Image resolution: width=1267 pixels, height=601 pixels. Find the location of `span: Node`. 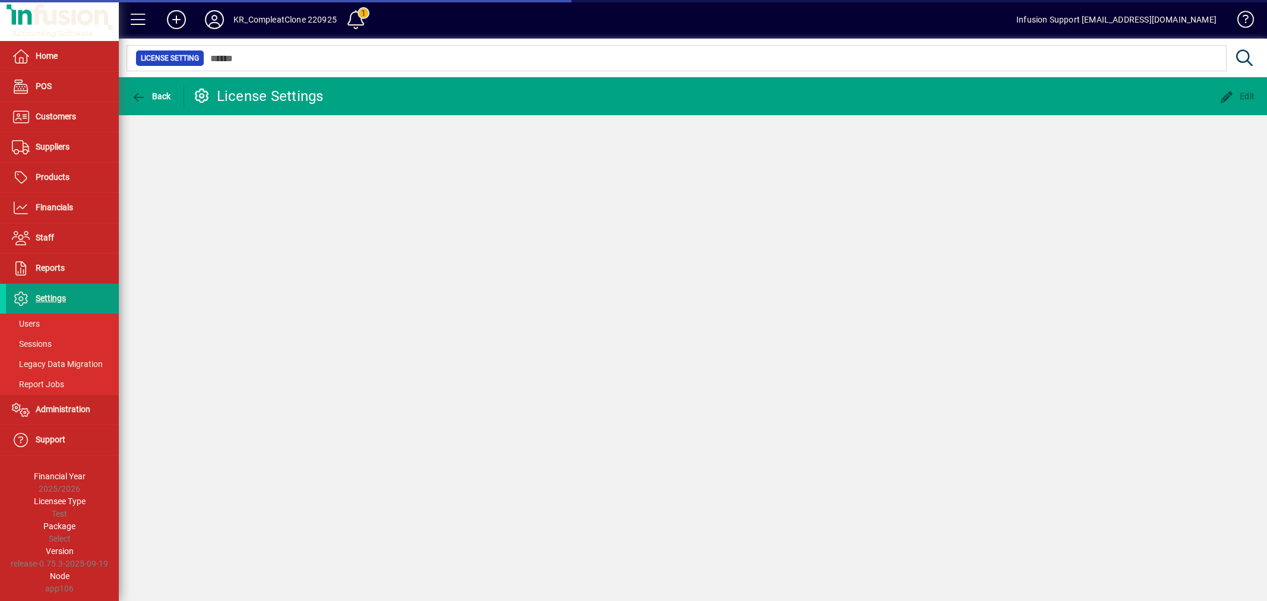

span: Node is located at coordinates (59, 576).